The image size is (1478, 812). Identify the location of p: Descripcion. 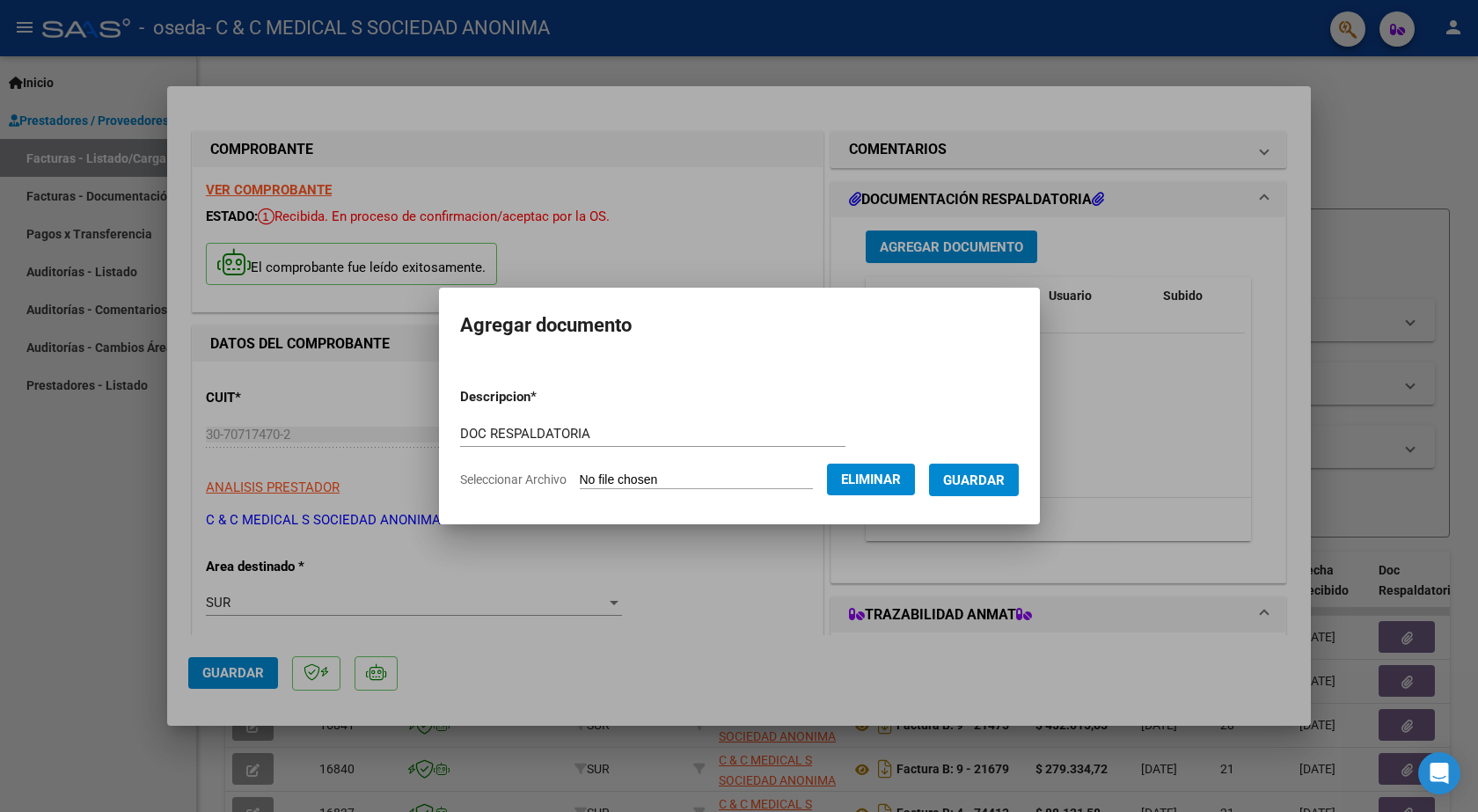
(543, 396).